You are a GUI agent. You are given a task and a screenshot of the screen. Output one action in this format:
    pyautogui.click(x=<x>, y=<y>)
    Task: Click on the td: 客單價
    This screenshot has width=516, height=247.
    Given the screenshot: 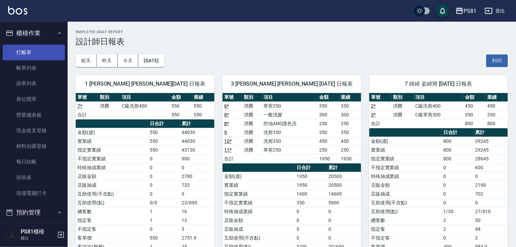 What is the action you would take?
    pyautogui.click(x=112, y=238)
    